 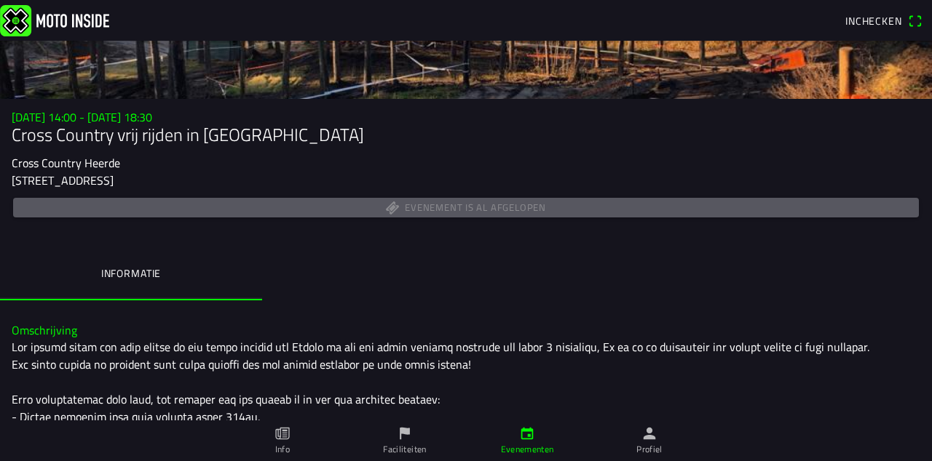 I want to click on ion-icon: person, so click(x=649, y=434).